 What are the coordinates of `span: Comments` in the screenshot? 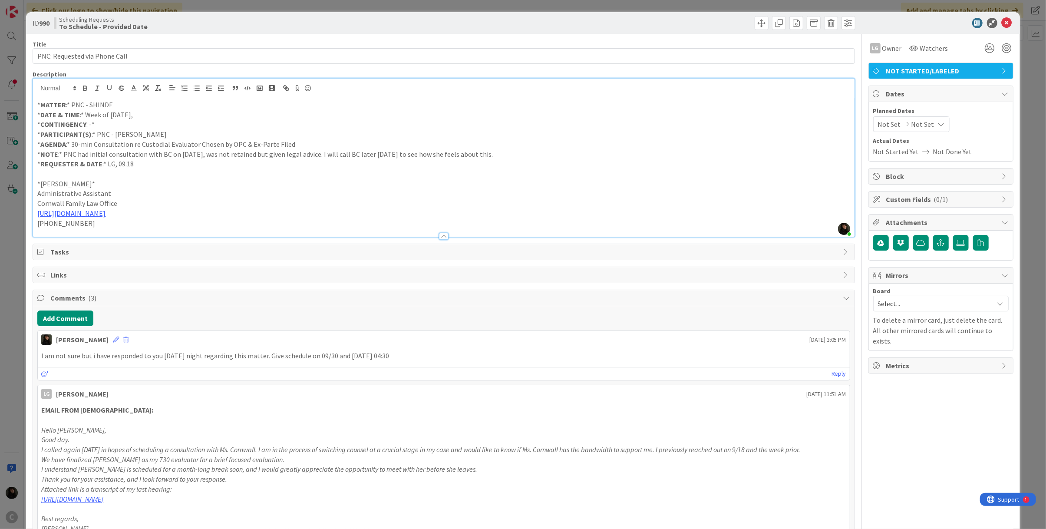 It's located at (445, 298).